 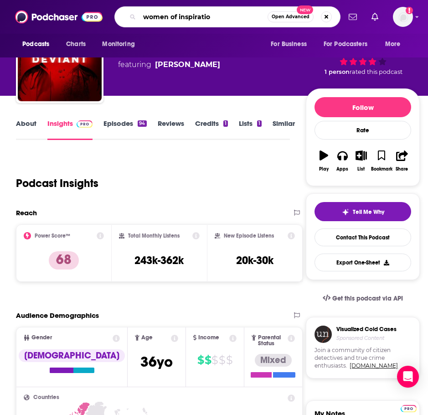 What do you see at coordinates (361, 169) in the screenshot?
I see `div: List` at bounding box center [361, 169].